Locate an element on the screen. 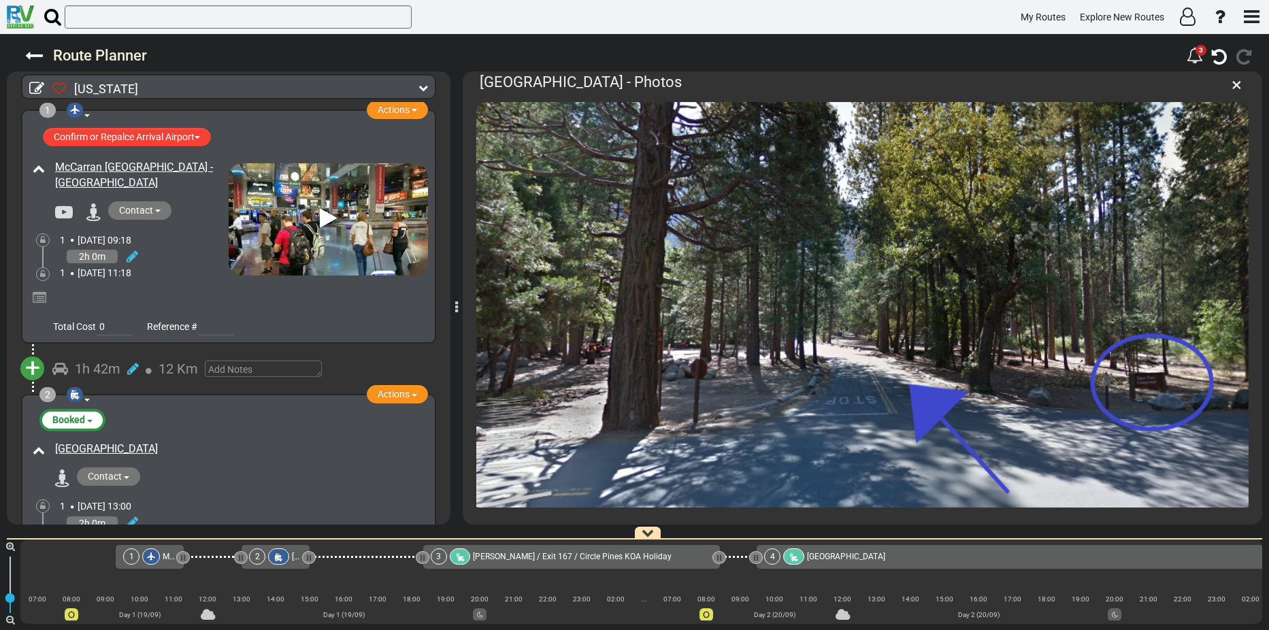 This screenshot has width=1269, height=630. div: 1h 42m is located at coordinates (97, 369).